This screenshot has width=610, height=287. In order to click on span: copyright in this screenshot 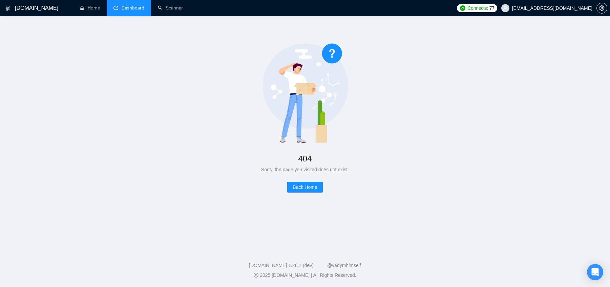, I will do `click(256, 275)`.